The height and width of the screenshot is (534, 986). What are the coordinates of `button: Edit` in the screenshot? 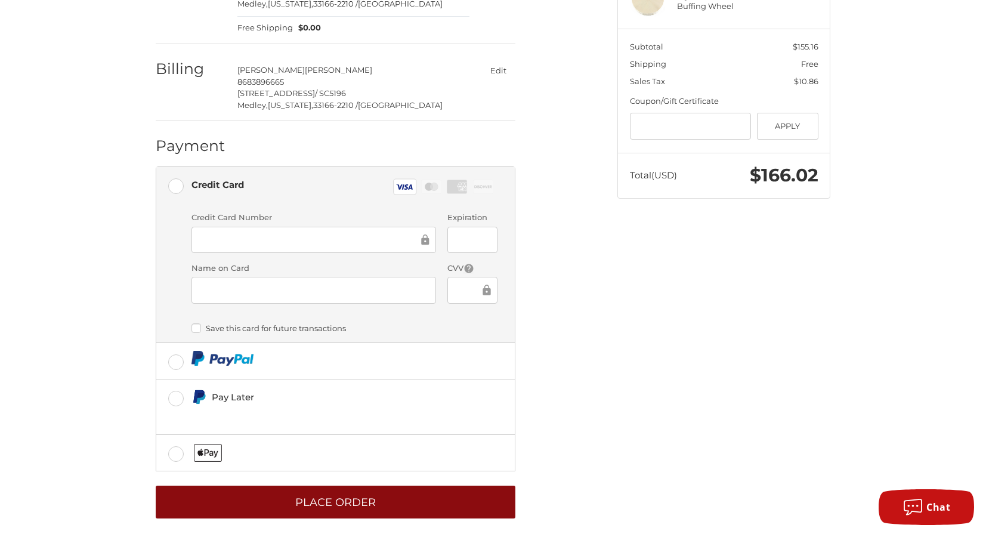 It's located at (498, 70).